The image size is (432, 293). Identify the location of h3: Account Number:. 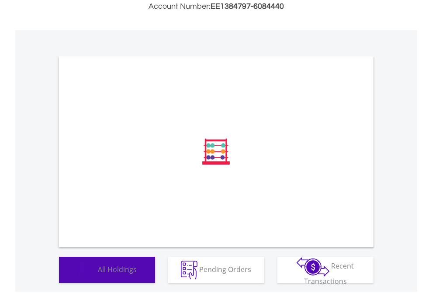
(216, 7).